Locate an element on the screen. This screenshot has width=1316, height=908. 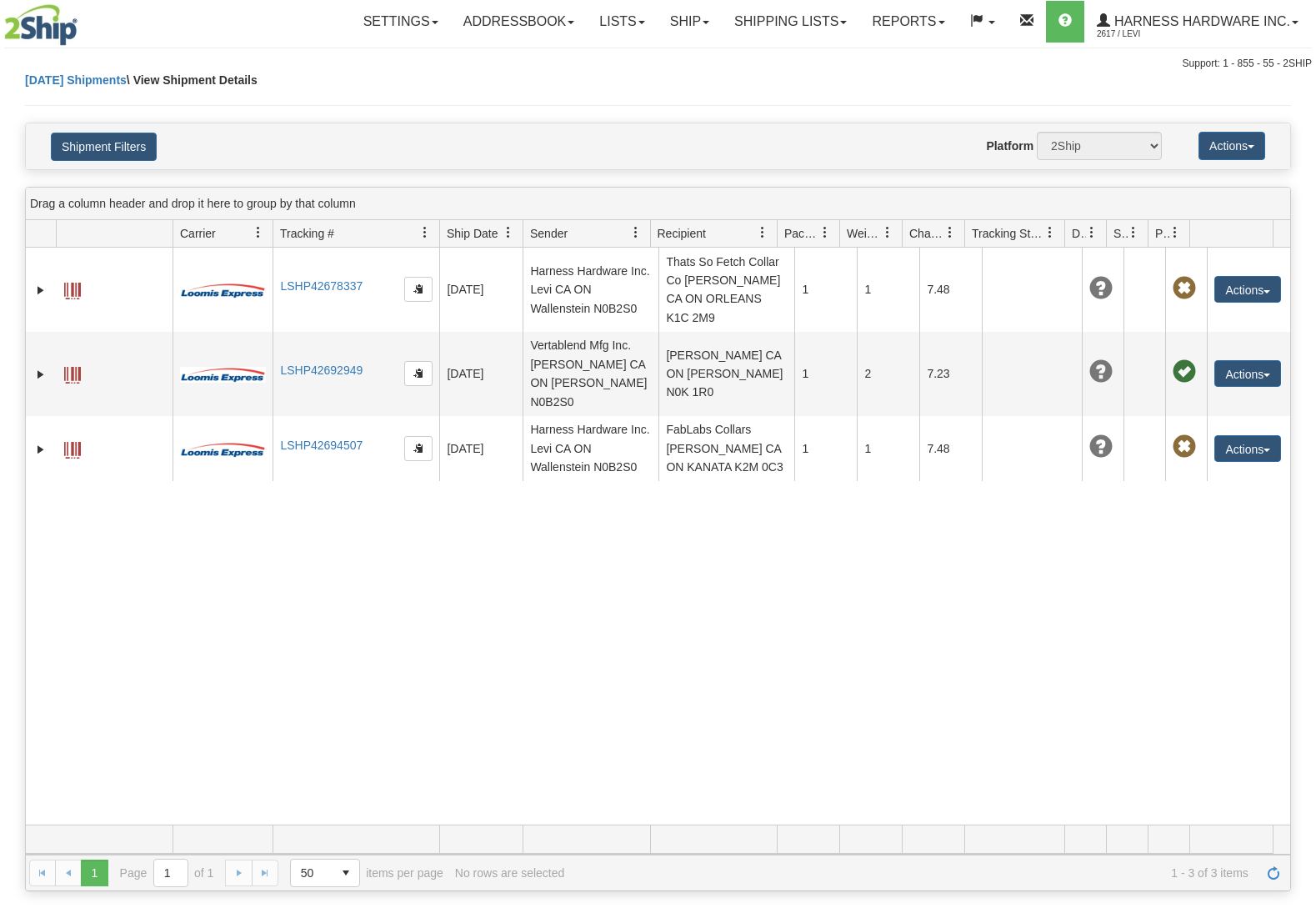
span: Pickup Successfully created is located at coordinates (1185, 372).